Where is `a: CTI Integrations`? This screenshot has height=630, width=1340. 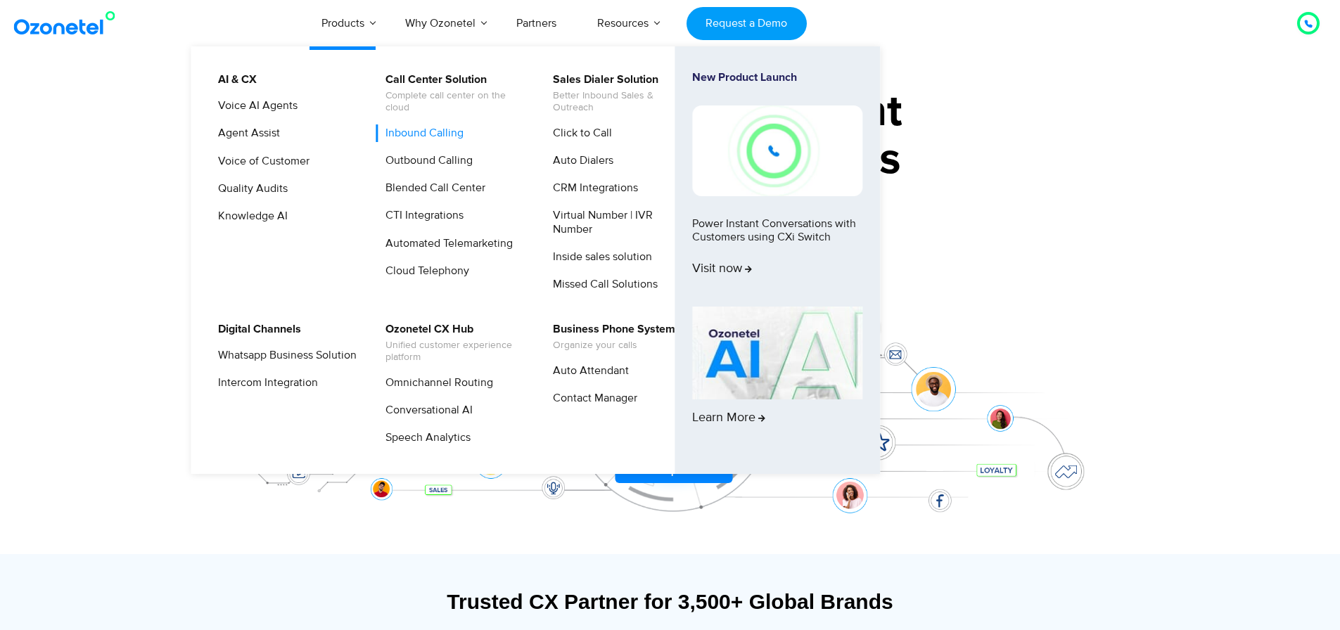
a: CTI Integrations is located at coordinates (421, 215).